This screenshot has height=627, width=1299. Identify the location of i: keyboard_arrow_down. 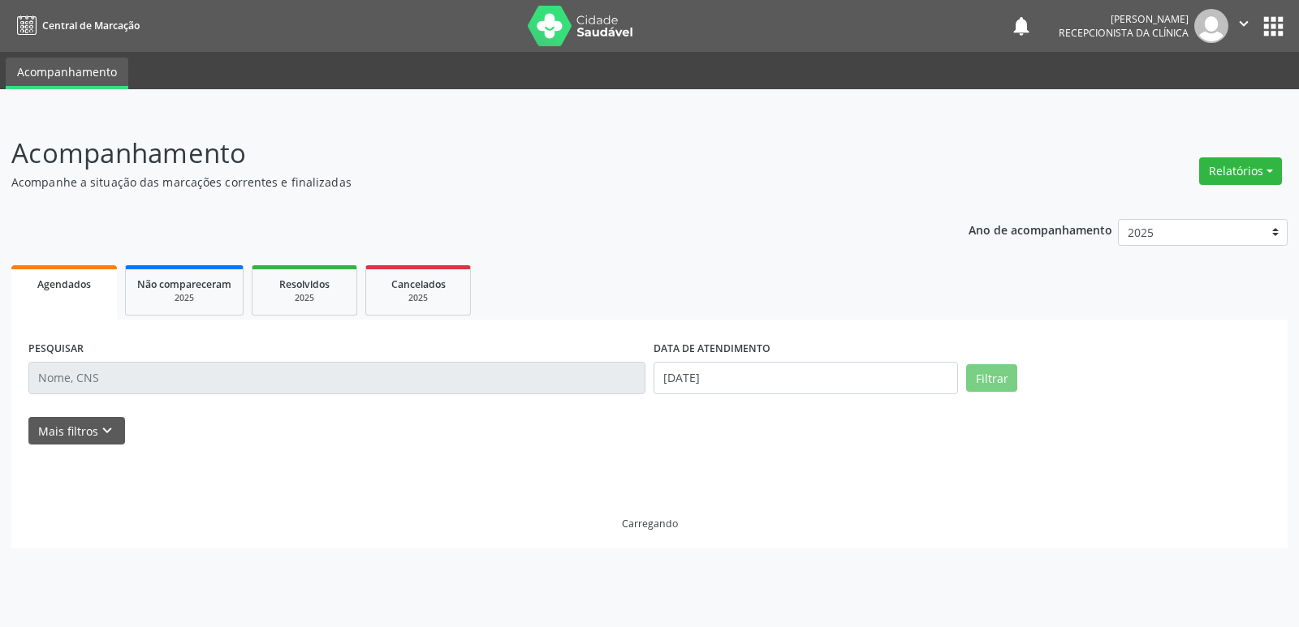
(107, 431).